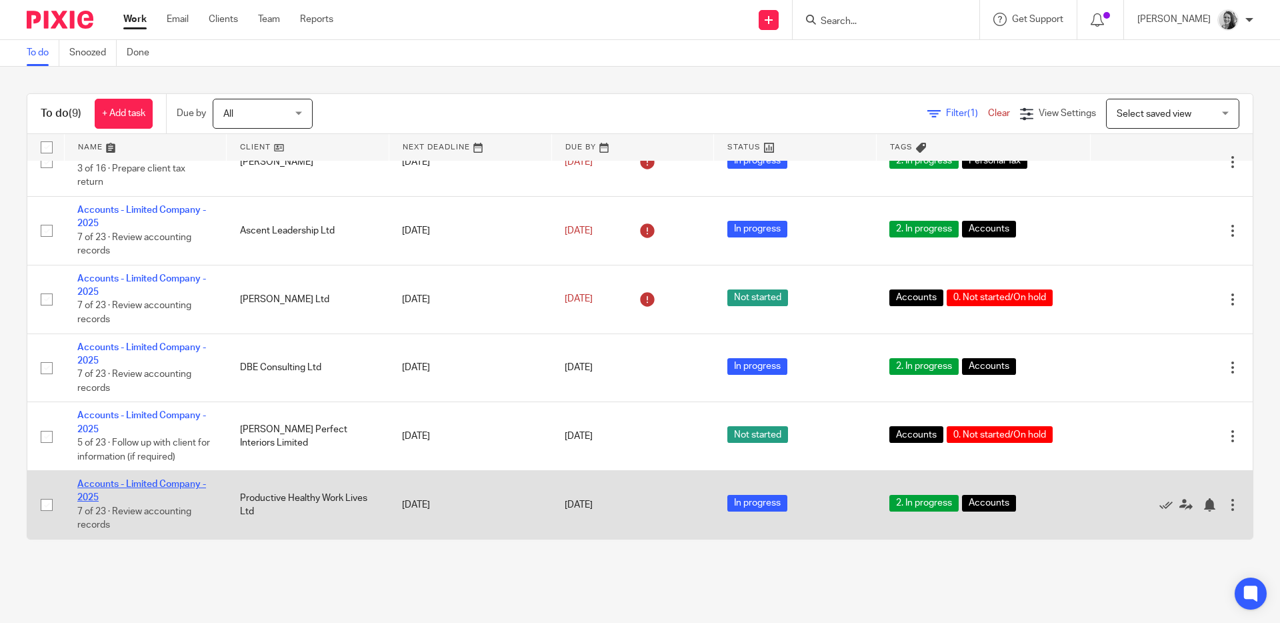 This screenshot has width=1280, height=623. What do you see at coordinates (123, 113) in the screenshot?
I see `a: + Add task` at bounding box center [123, 113].